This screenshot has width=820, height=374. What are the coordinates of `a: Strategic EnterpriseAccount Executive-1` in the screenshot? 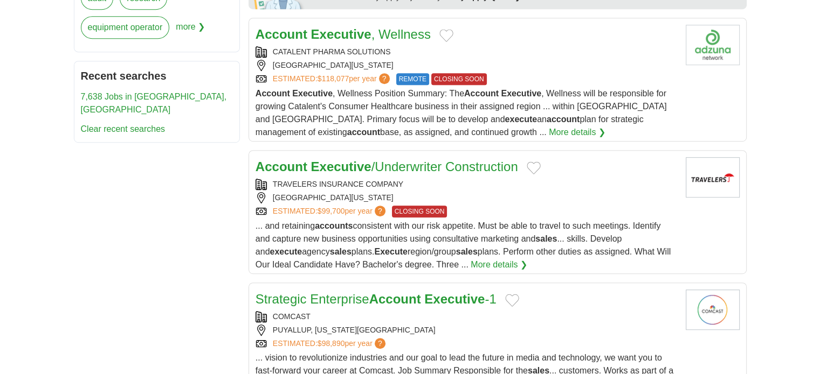 It's located at (376, 299).